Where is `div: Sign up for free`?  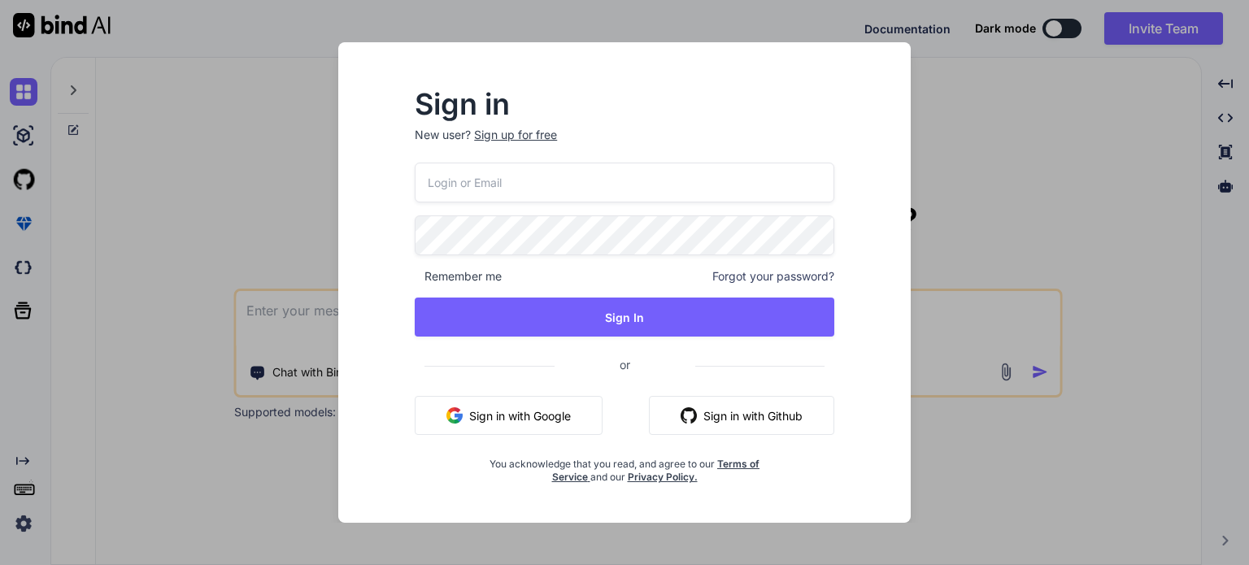 div: Sign up for free is located at coordinates (516, 135).